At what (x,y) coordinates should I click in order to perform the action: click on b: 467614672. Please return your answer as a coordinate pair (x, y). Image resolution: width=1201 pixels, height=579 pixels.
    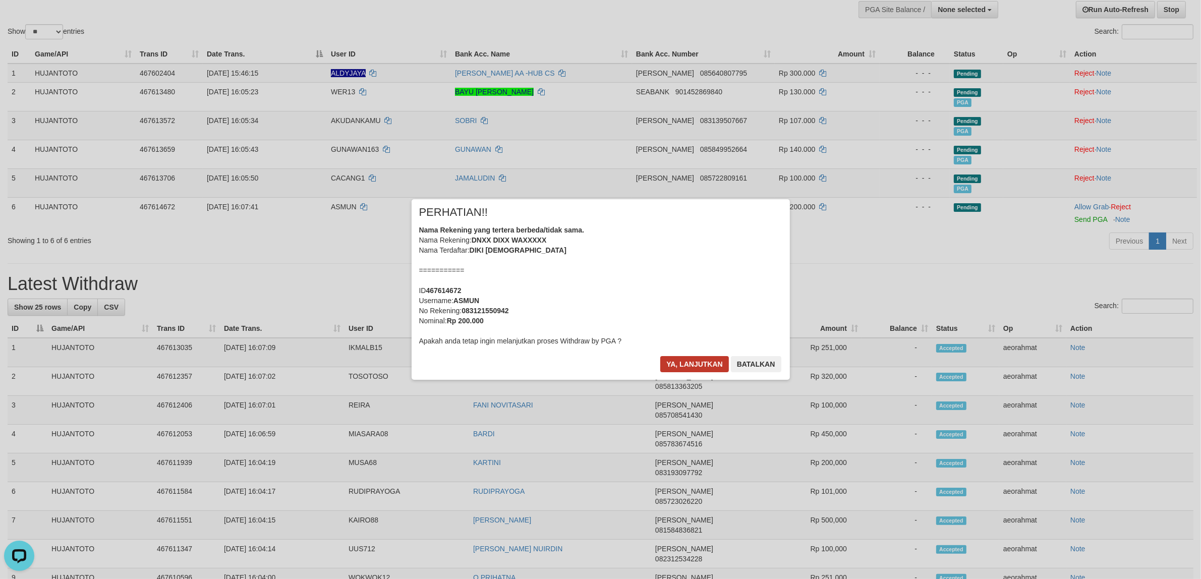
    Looking at the image, I should click on (444, 291).